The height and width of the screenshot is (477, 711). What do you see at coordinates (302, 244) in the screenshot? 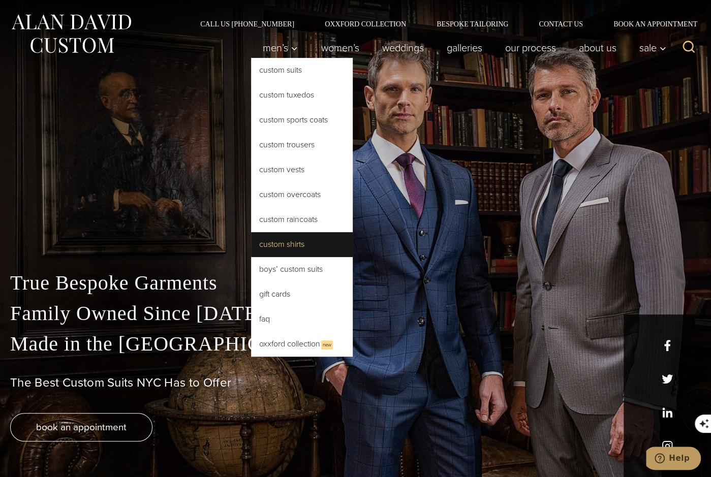
I see `a: Custom Shirts` at bounding box center [302, 244].